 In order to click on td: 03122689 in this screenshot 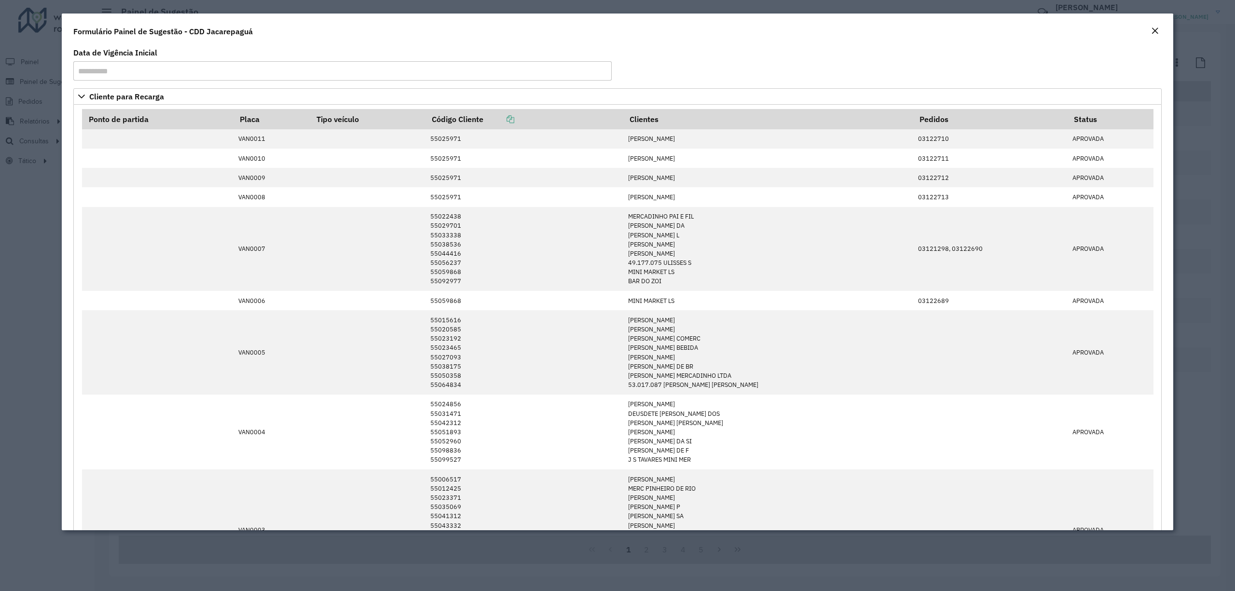, I will do `click(990, 301)`.